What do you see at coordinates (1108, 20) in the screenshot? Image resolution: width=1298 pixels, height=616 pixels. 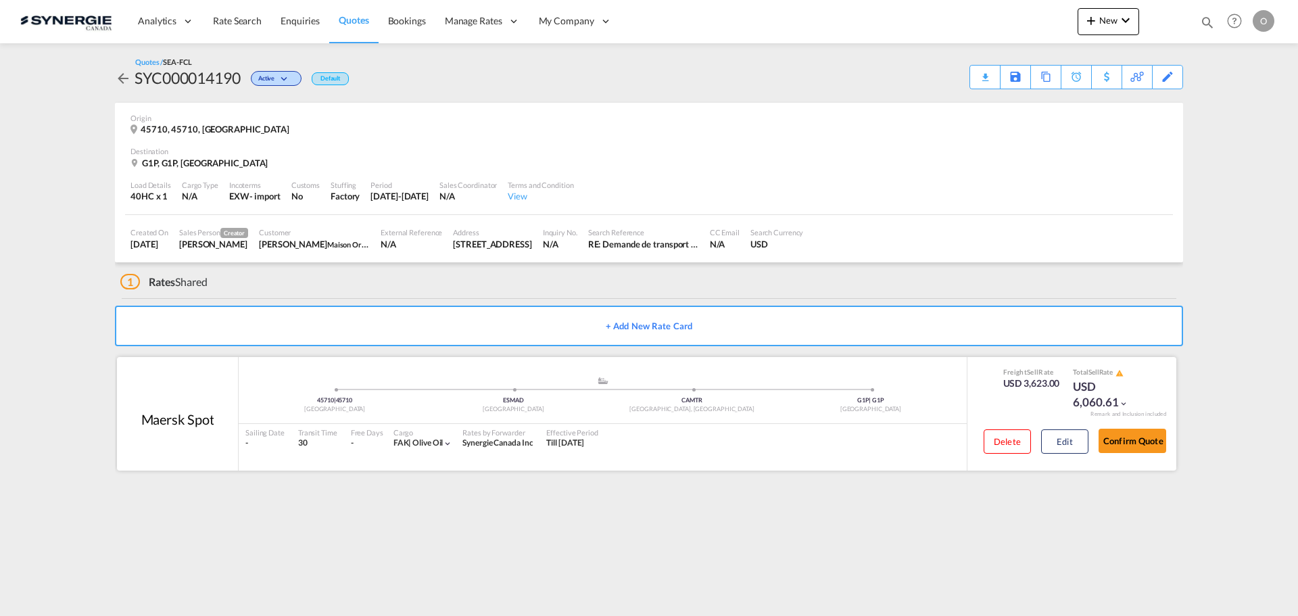 I see `span: New` at bounding box center [1108, 20].